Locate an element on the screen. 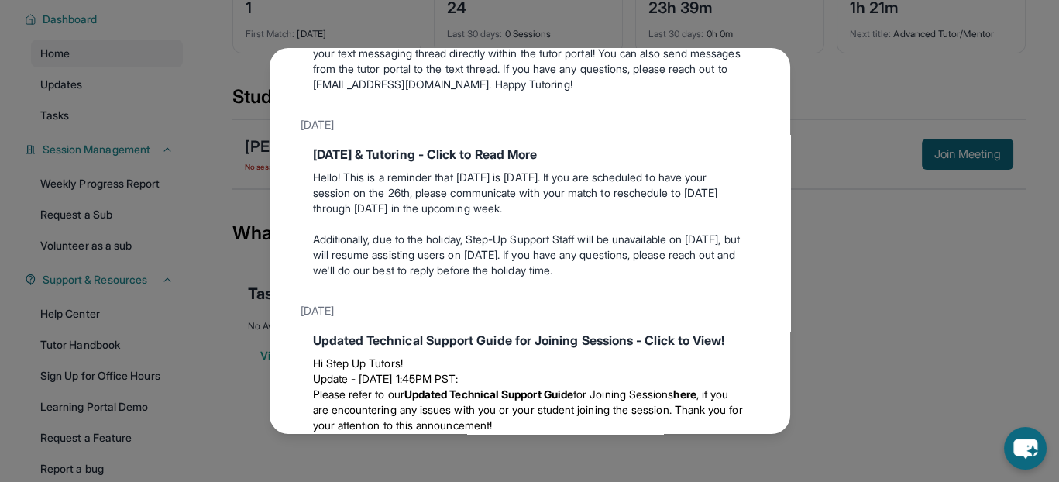 Image resolution: width=1059 pixels, height=482 pixels. span: Please refer to our is located at coordinates (359, 393).